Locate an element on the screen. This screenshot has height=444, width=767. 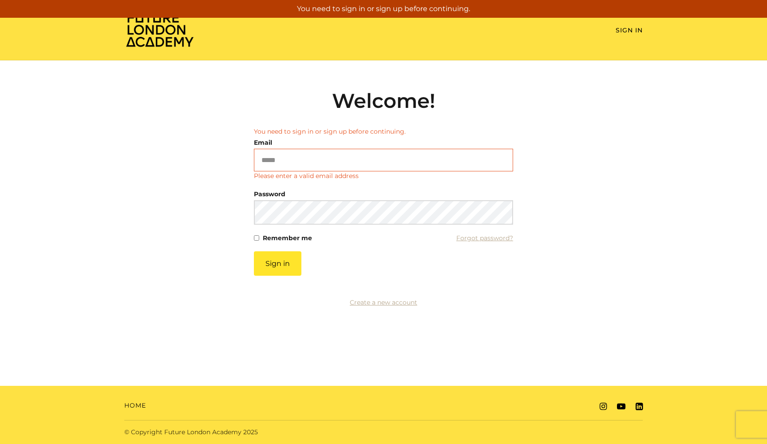
li: You need to sign in or sign up before continuing. is located at coordinates (383, 131).